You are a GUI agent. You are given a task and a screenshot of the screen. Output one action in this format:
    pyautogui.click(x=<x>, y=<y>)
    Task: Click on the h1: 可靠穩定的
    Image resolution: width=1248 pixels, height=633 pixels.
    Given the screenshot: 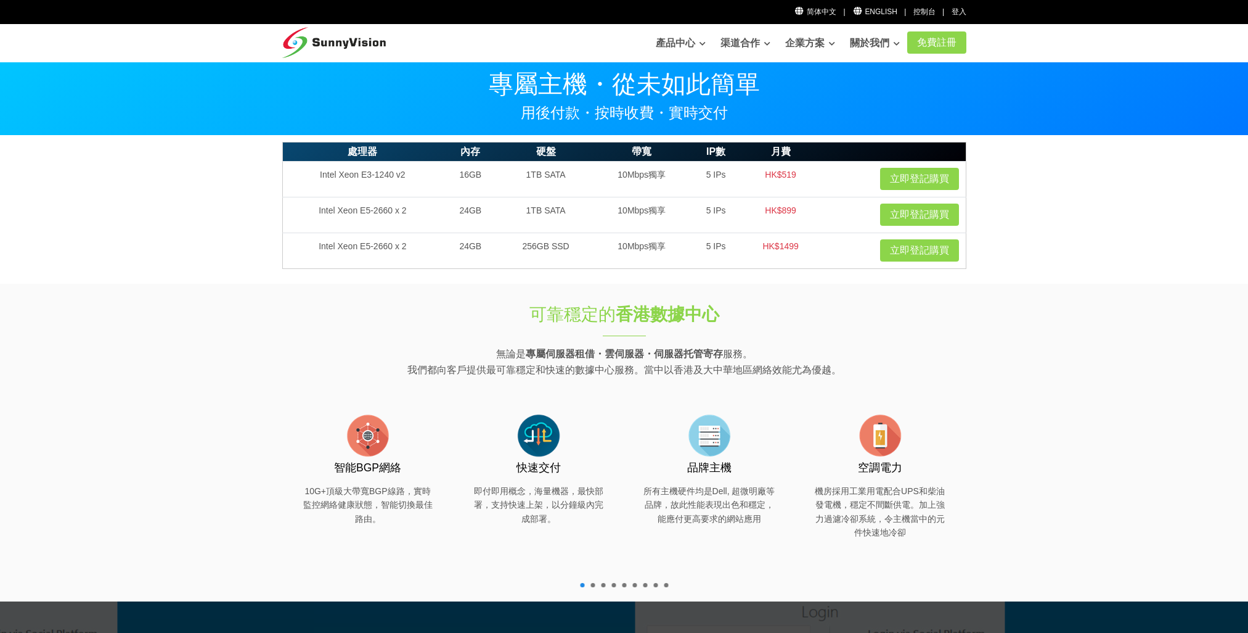 What is the action you would take?
    pyautogui.click(x=625, y=314)
    